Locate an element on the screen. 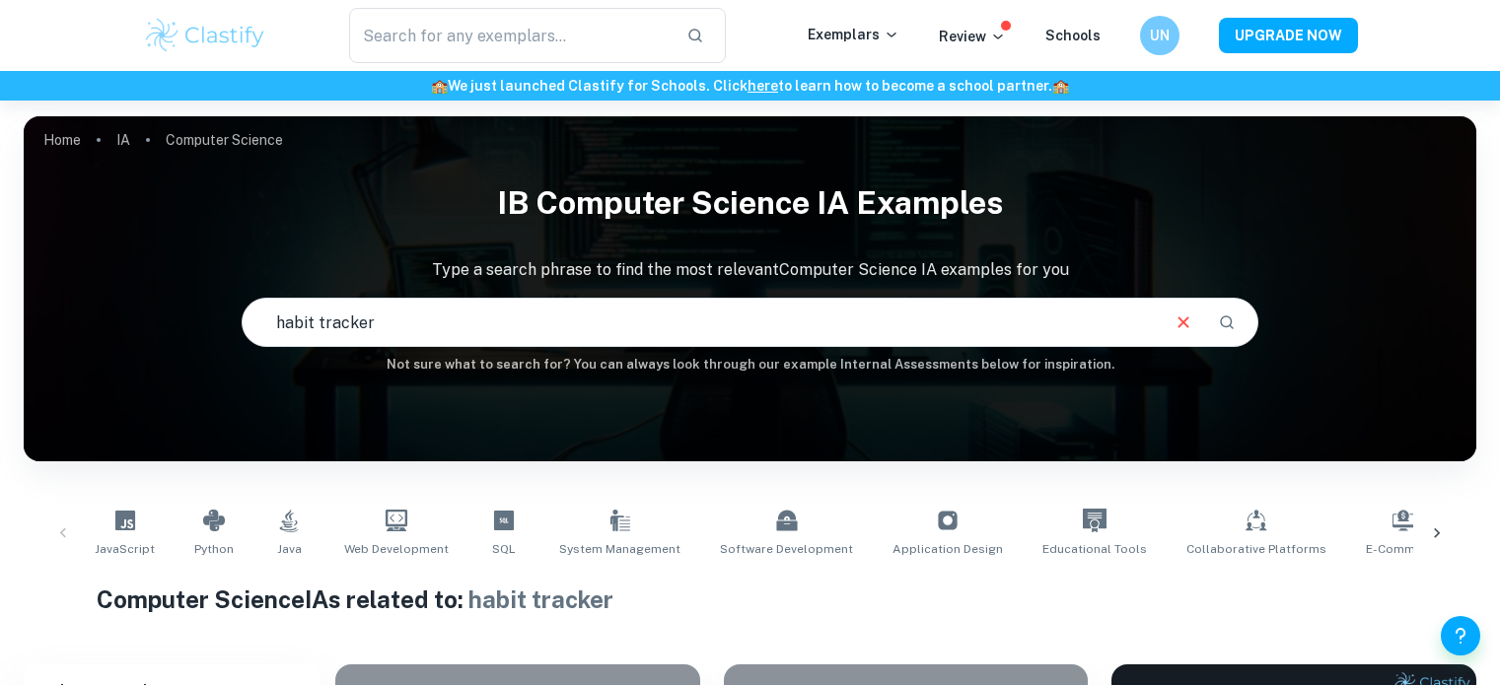 The height and width of the screenshot is (685, 1500). button: UPGRADE NOW is located at coordinates (1288, 35).